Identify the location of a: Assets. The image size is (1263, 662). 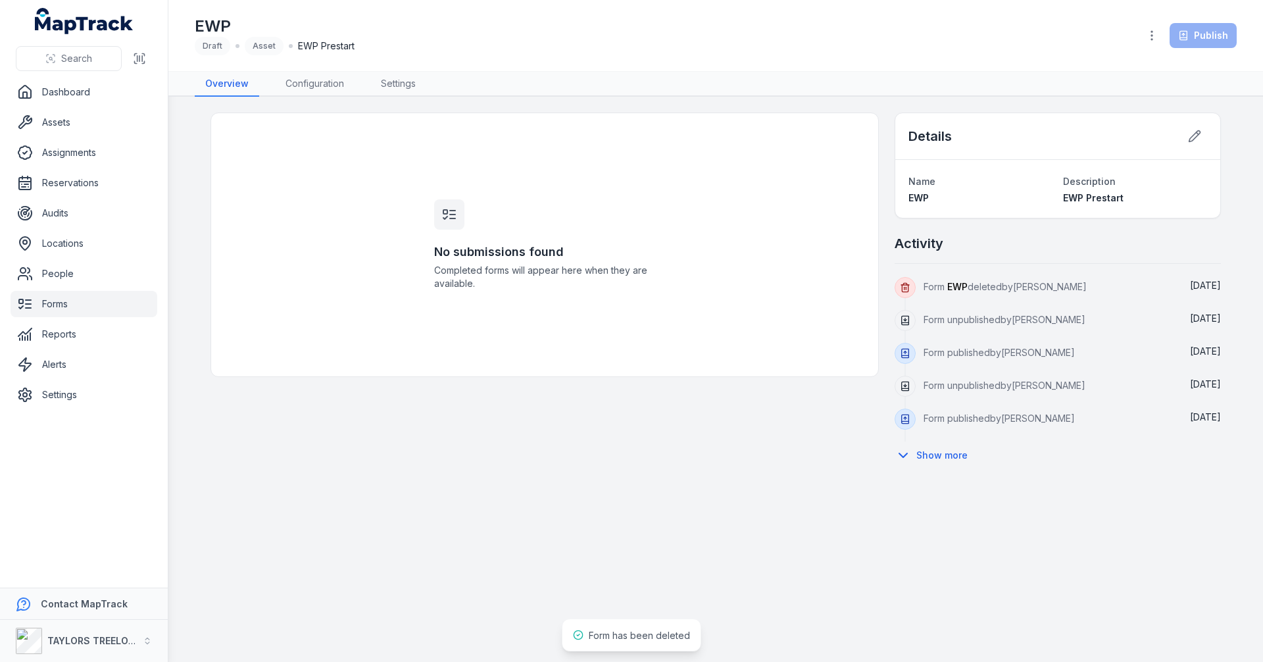
(84, 122).